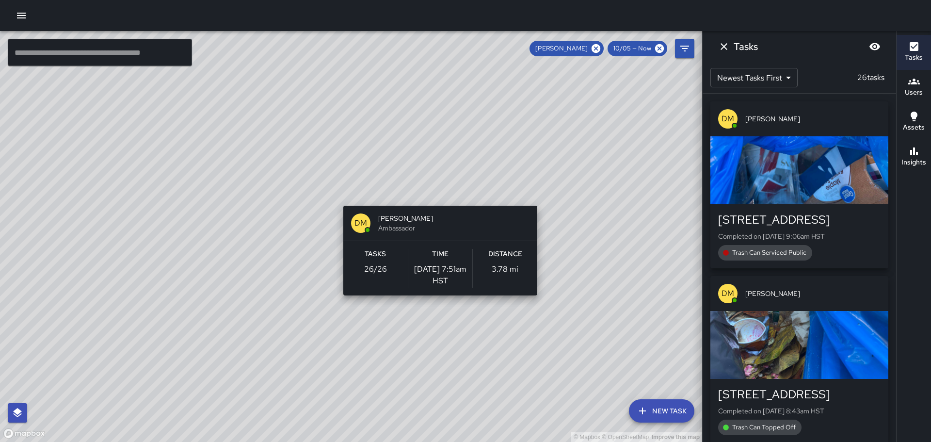 This screenshot has height=442, width=931. What do you see at coordinates (685, 48) in the screenshot?
I see `button: Filters` at bounding box center [685, 48].